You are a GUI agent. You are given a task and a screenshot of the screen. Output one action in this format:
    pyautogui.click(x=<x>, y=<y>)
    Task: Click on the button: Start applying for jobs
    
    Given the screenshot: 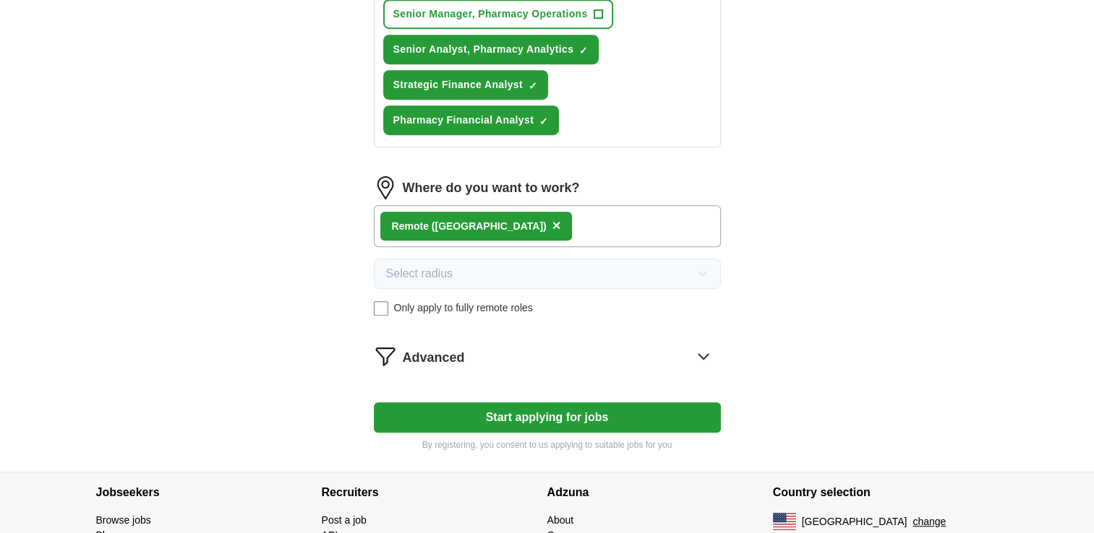 What is the action you would take?
    pyautogui.click(x=547, y=418)
    